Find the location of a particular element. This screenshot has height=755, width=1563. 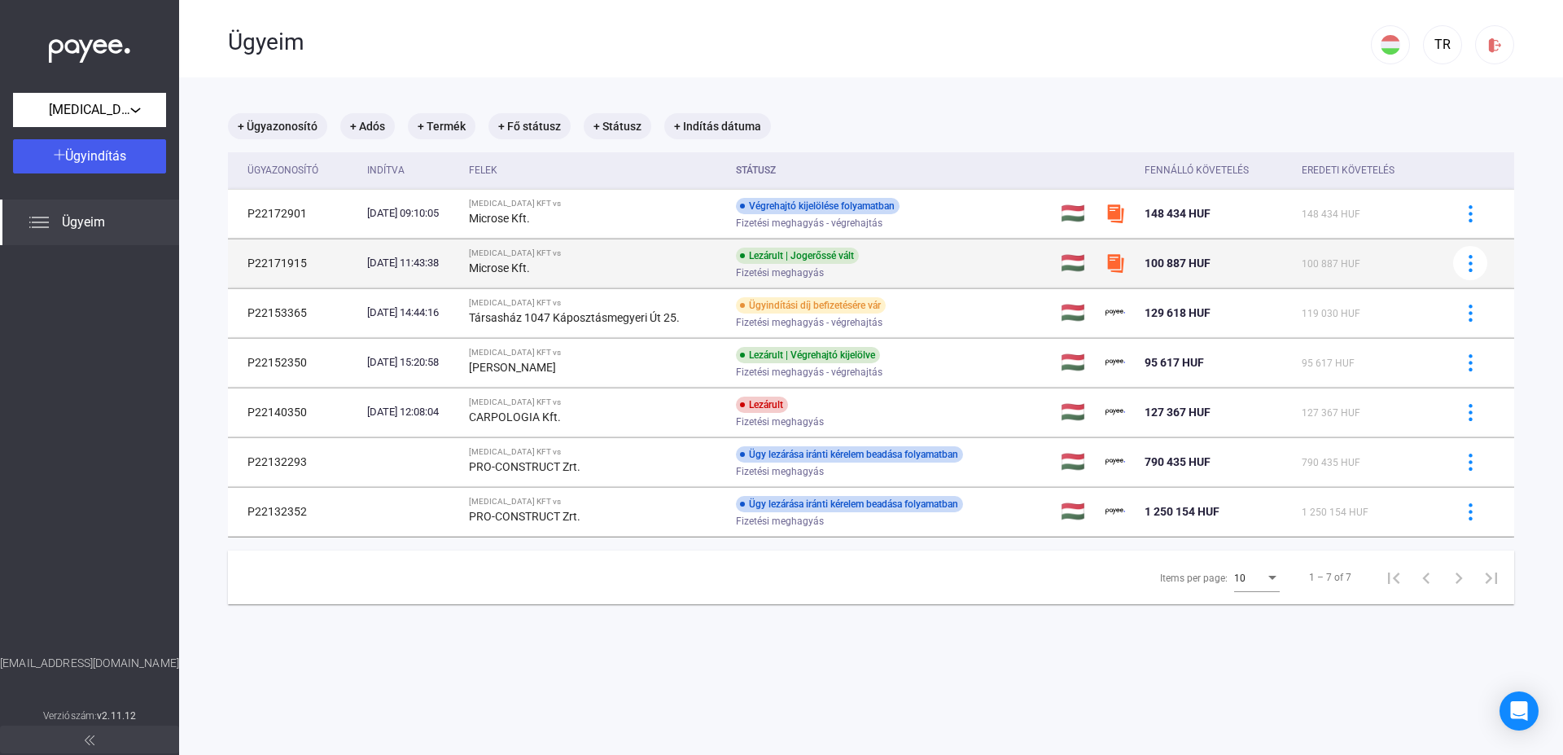

div: Ügyindítási díj befizetésére vár is located at coordinates (811, 305).